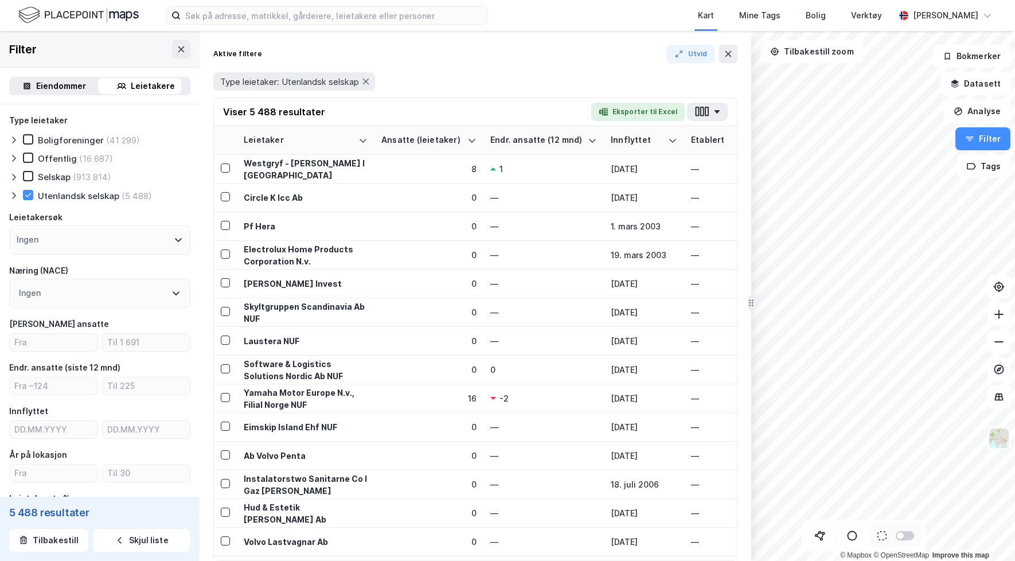  I want to click on div: Software & Logistics Solutions Nordic Ab NUF, so click(306, 370).